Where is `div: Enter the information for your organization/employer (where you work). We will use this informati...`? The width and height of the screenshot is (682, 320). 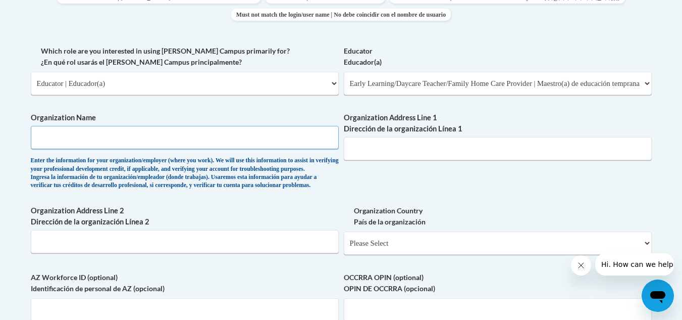
div: Enter the information for your organization/employer (where you work). We will use this informati... is located at coordinates (185, 173).